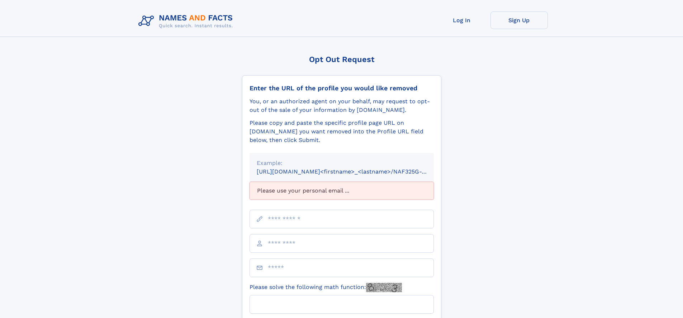  What do you see at coordinates (342, 88) in the screenshot?
I see `div: Enter the URL of the profile you would like removed` at bounding box center [342, 88].